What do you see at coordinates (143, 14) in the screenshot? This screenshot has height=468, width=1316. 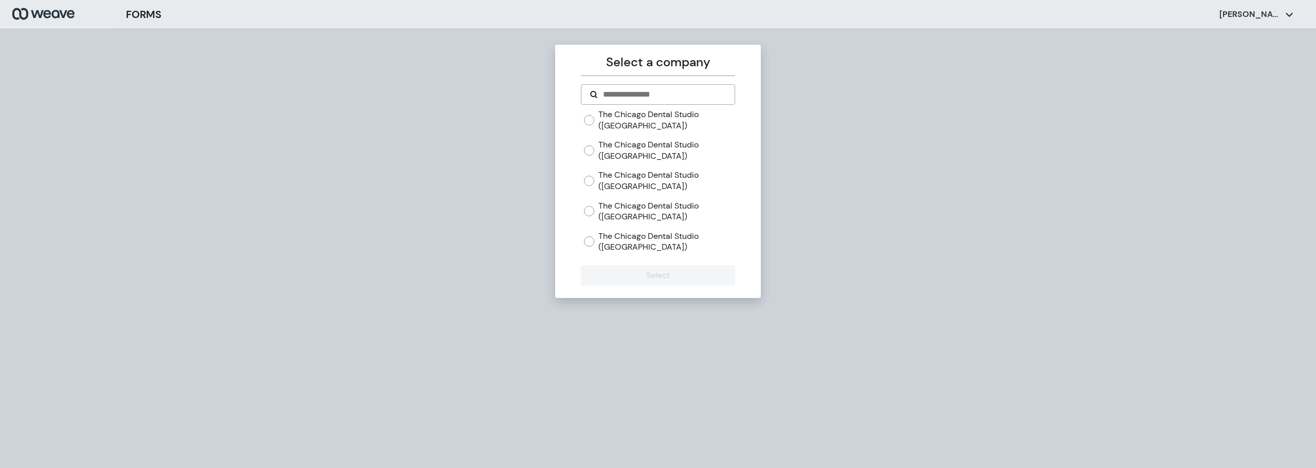 I see `h3: FORMS` at bounding box center [143, 14].